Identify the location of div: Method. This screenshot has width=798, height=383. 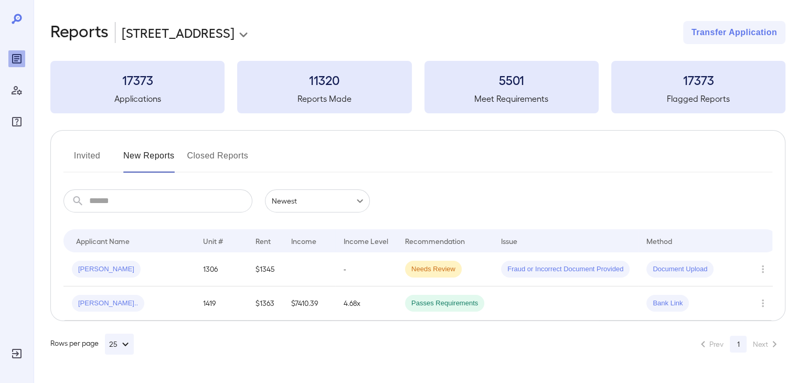
(659, 241).